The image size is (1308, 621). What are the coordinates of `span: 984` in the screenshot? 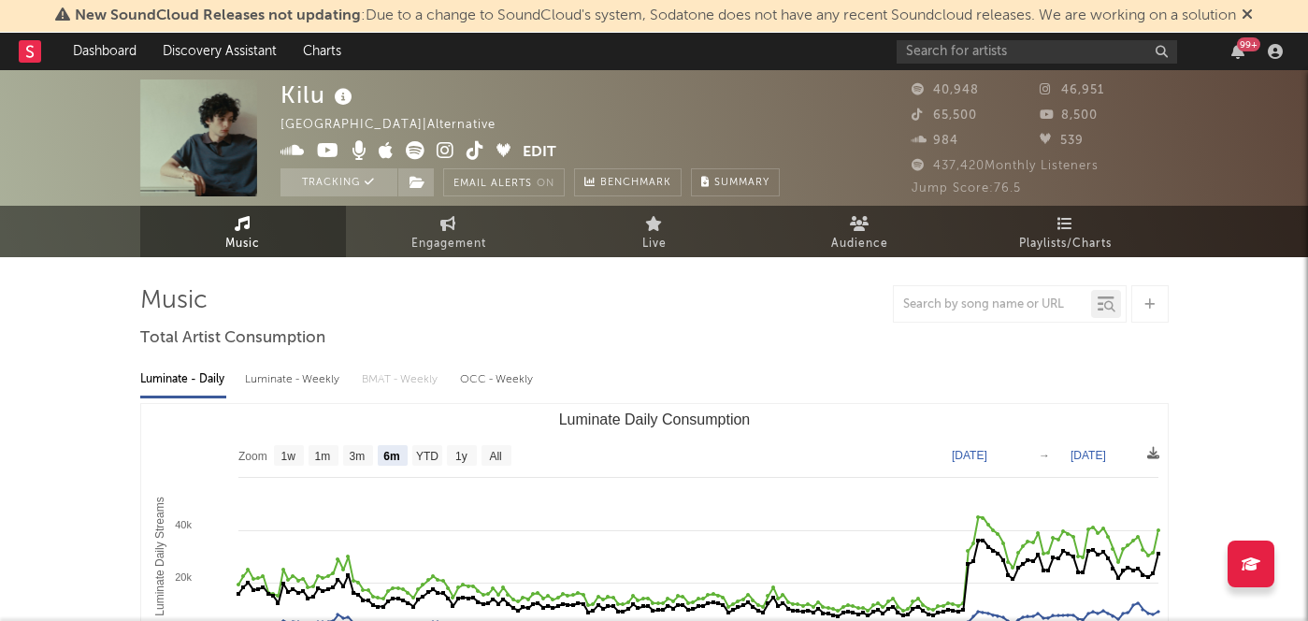 It's located at (935, 140).